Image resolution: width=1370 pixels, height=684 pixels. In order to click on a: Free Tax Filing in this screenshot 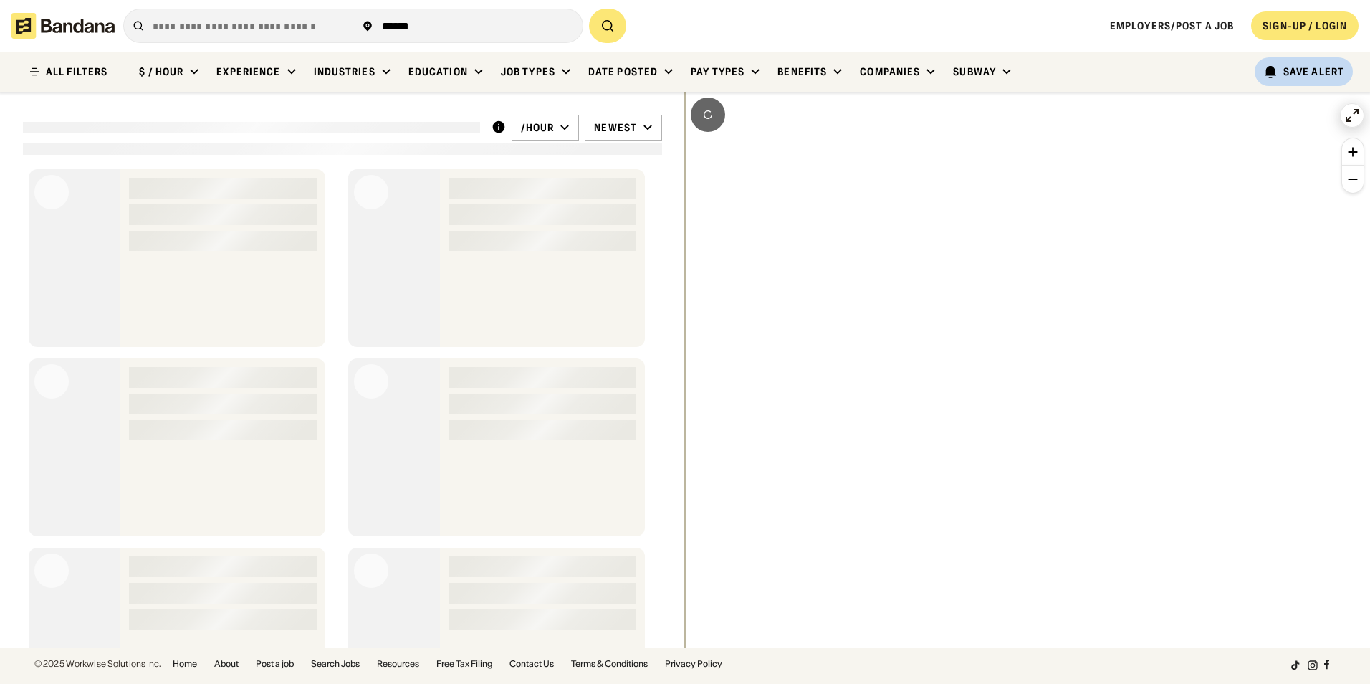, I will do `click(464, 664)`.